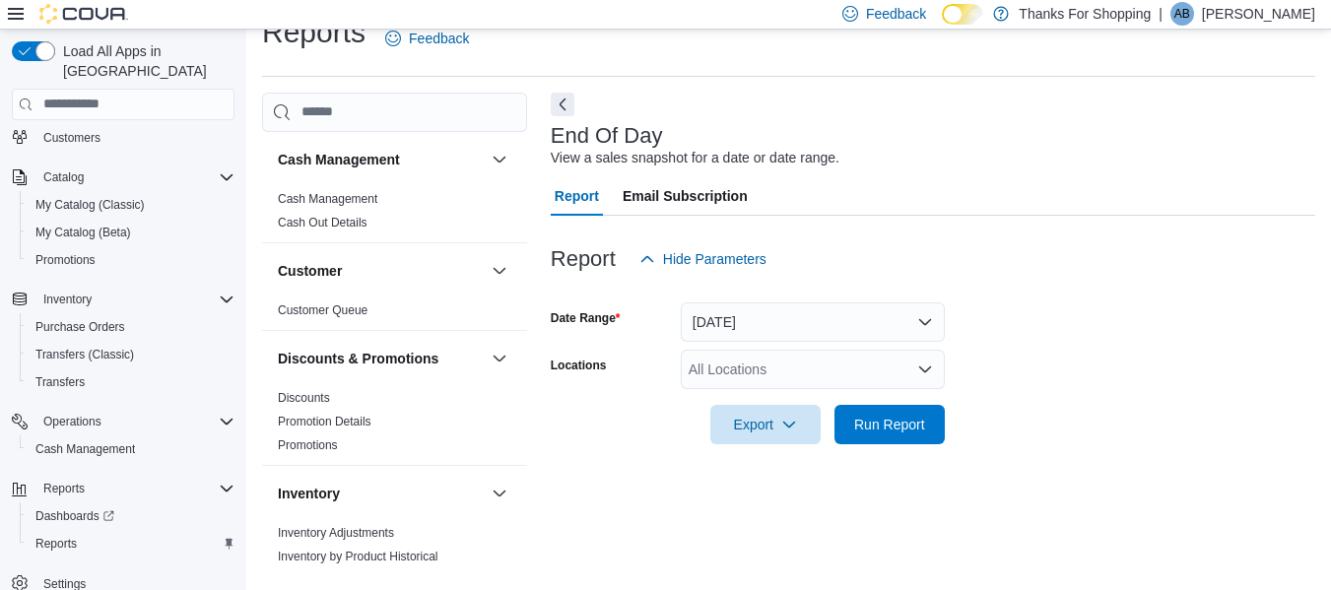 The height and width of the screenshot is (590, 1331). I want to click on a: Promotions, so click(307, 445).